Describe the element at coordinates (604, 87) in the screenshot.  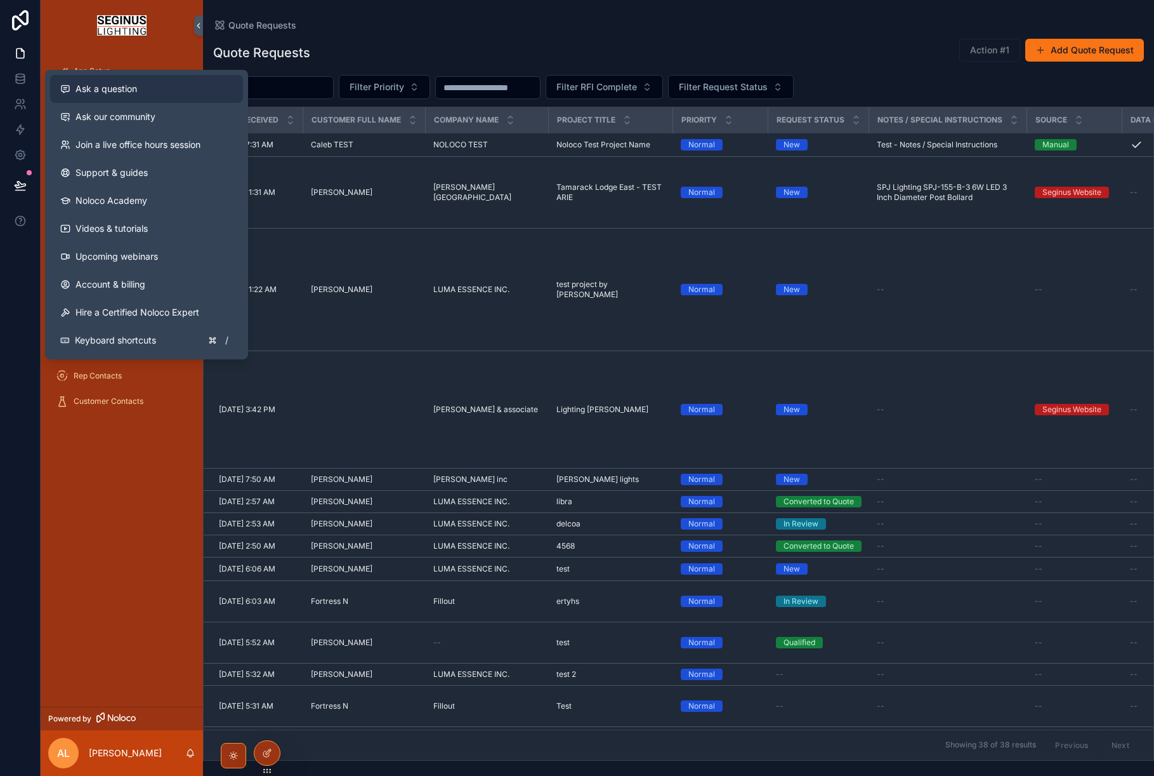
I see `button: Select Button` at that location.